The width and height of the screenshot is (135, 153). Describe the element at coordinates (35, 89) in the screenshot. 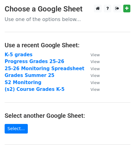

I see `strong: (s2) Course Grades K-5` at that location.